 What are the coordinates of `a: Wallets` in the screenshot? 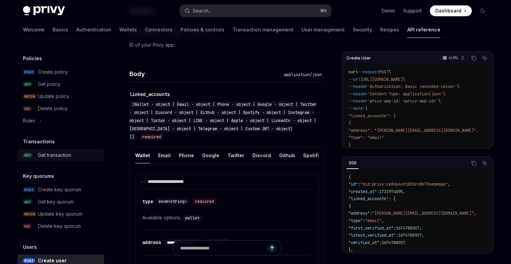 It's located at (128, 30).